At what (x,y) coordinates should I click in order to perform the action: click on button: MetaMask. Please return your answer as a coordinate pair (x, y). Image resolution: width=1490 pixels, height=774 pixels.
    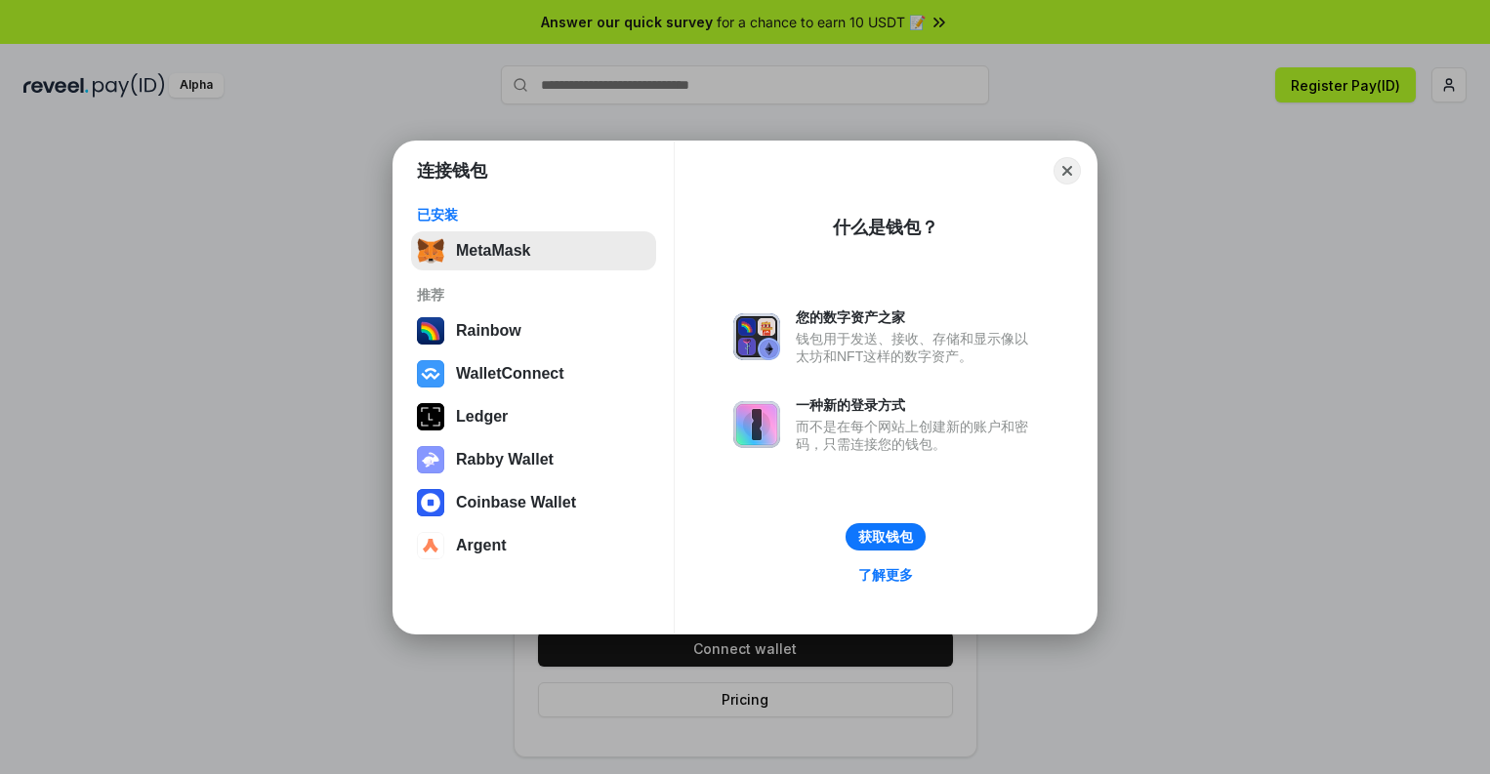
    Looking at the image, I should click on (533, 251).